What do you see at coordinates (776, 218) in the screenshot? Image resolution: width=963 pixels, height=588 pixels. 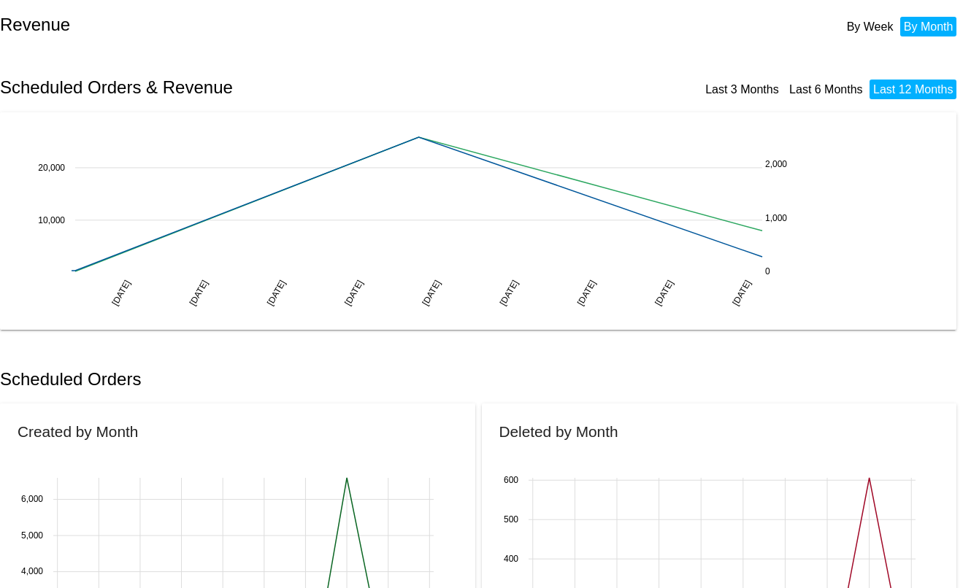 I see `text: 1,000` at bounding box center [776, 218].